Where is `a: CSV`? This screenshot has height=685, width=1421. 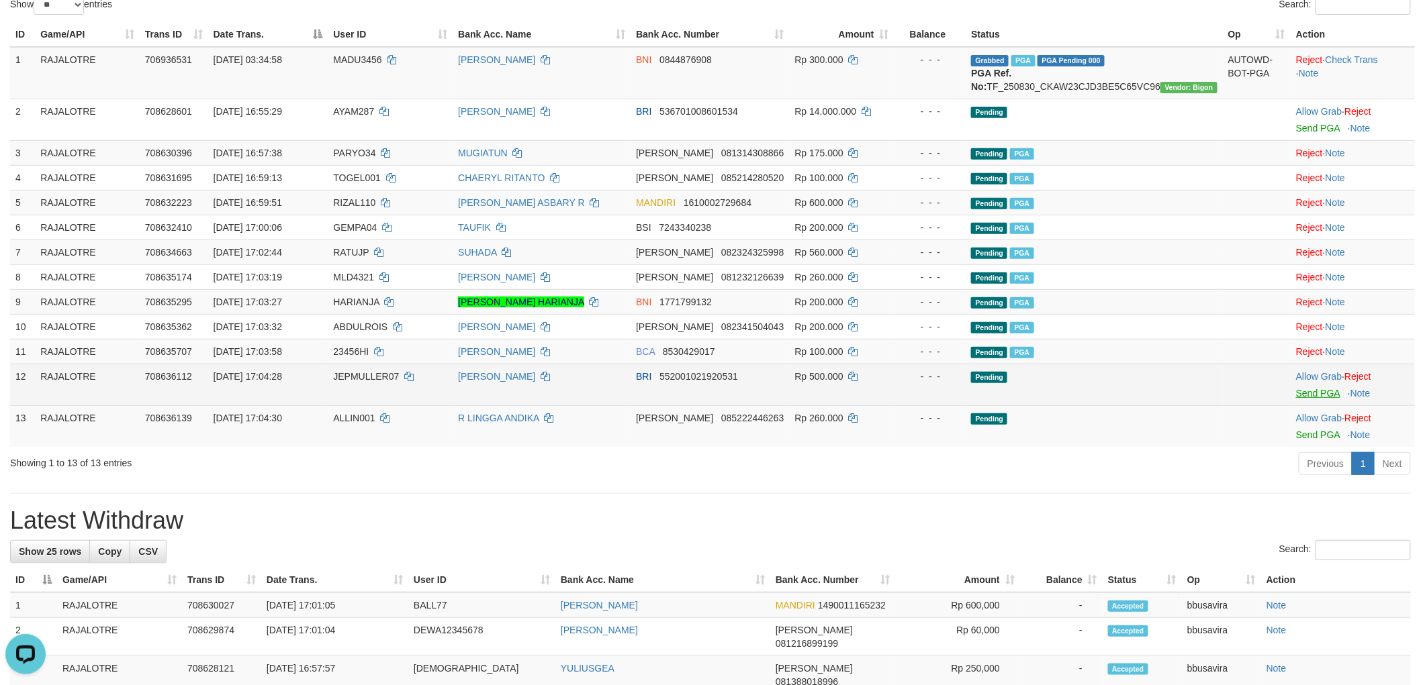 a: CSV is located at coordinates (148, 552).